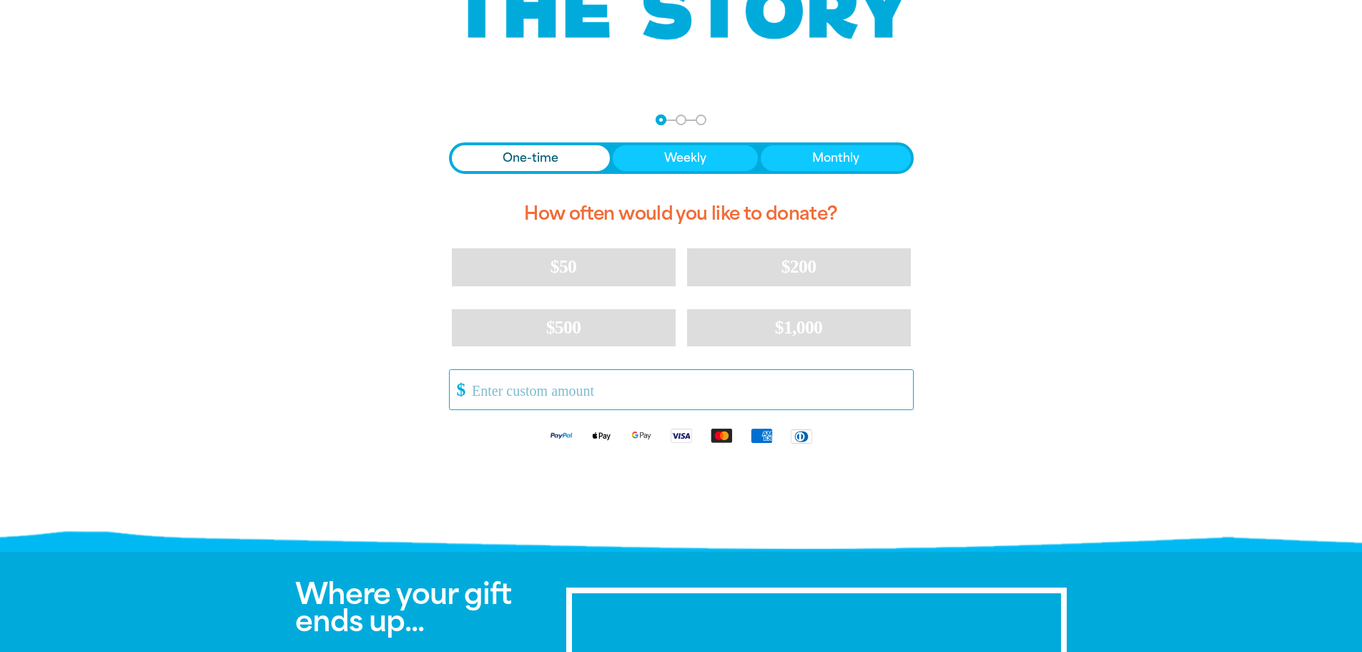 Image resolution: width=1362 pixels, height=652 pixels. What do you see at coordinates (799, 266) in the screenshot?
I see `span: $200` at bounding box center [799, 266].